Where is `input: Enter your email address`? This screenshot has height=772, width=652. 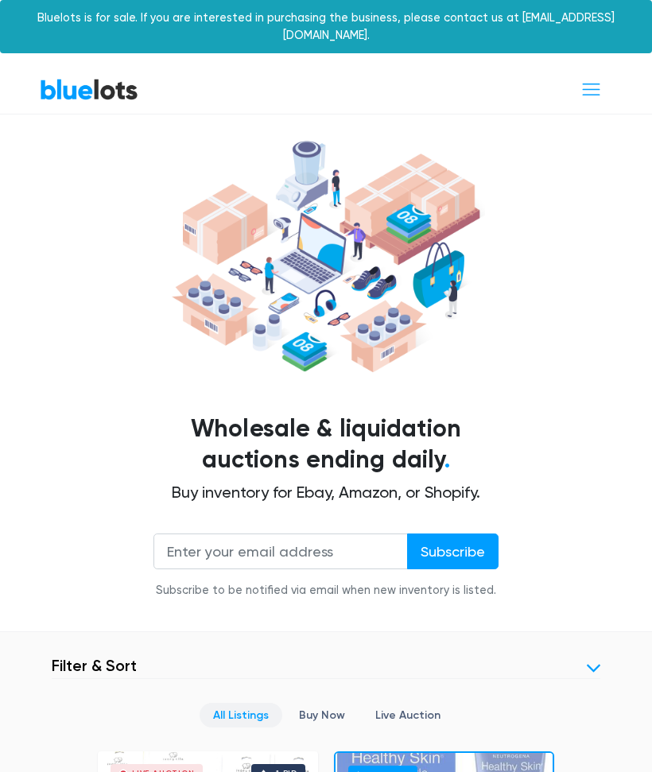
input: Enter your email address is located at coordinates (281, 551).